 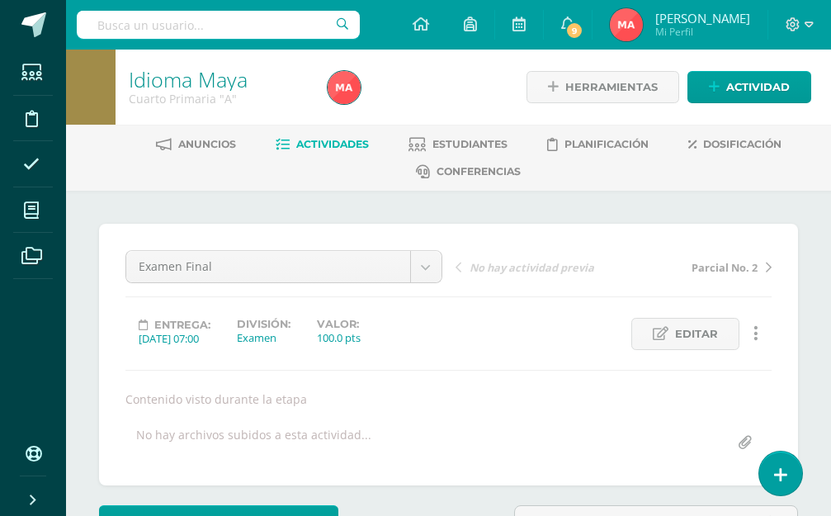 What do you see at coordinates (263, 323) in the screenshot?
I see `label: División:` at bounding box center [263, 323].